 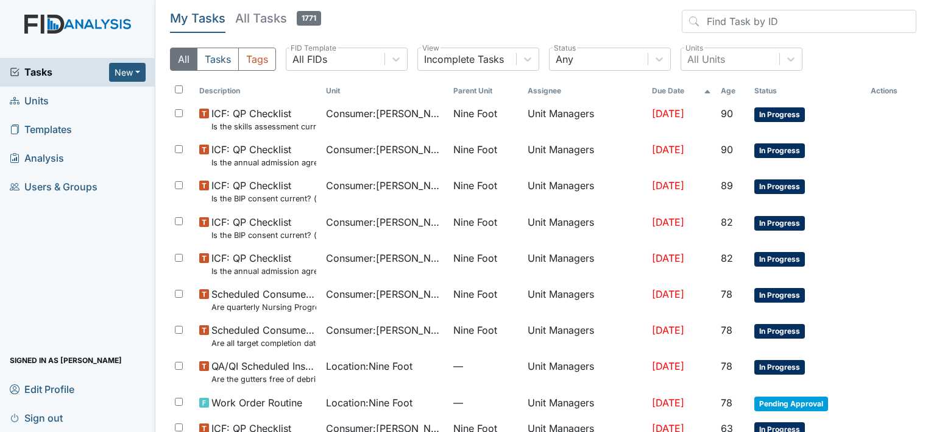 I want to click on div: All FIDs, so click(x=310, y=59).